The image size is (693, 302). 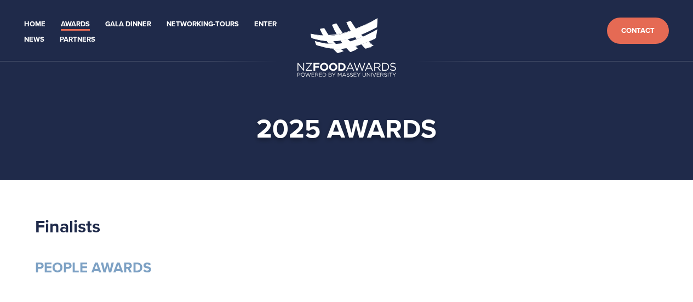 I want to click on strong: Finalists, so click(x=67, y=226).